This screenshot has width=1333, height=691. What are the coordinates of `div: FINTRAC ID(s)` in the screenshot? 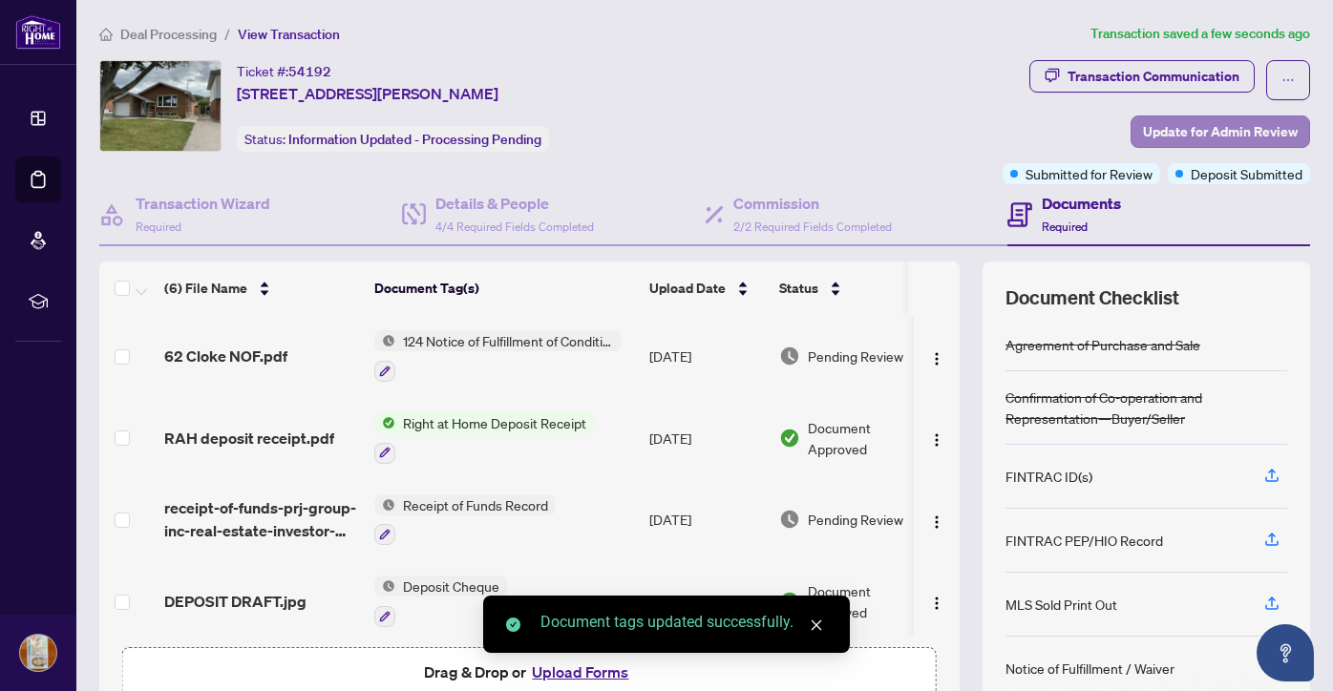 It's located at (1049, 477).